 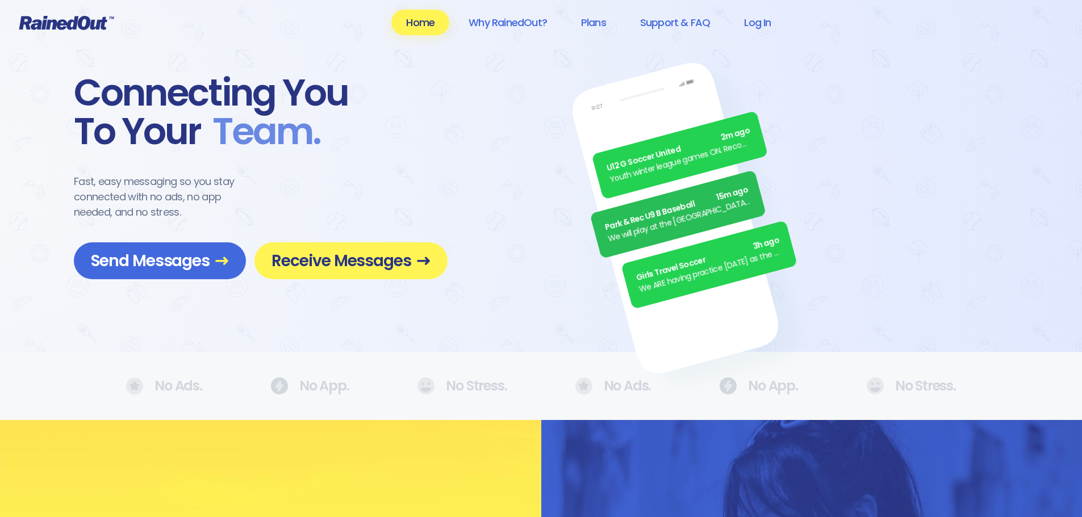 I want to click on span: Send Messages, so click(x=160, y=261).